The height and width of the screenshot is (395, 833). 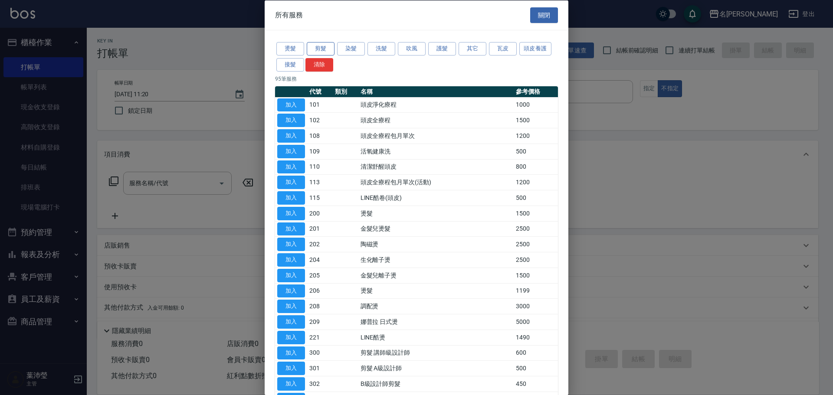 I want to click on td: B級設計師剪髮, so click(x=436, y=384).